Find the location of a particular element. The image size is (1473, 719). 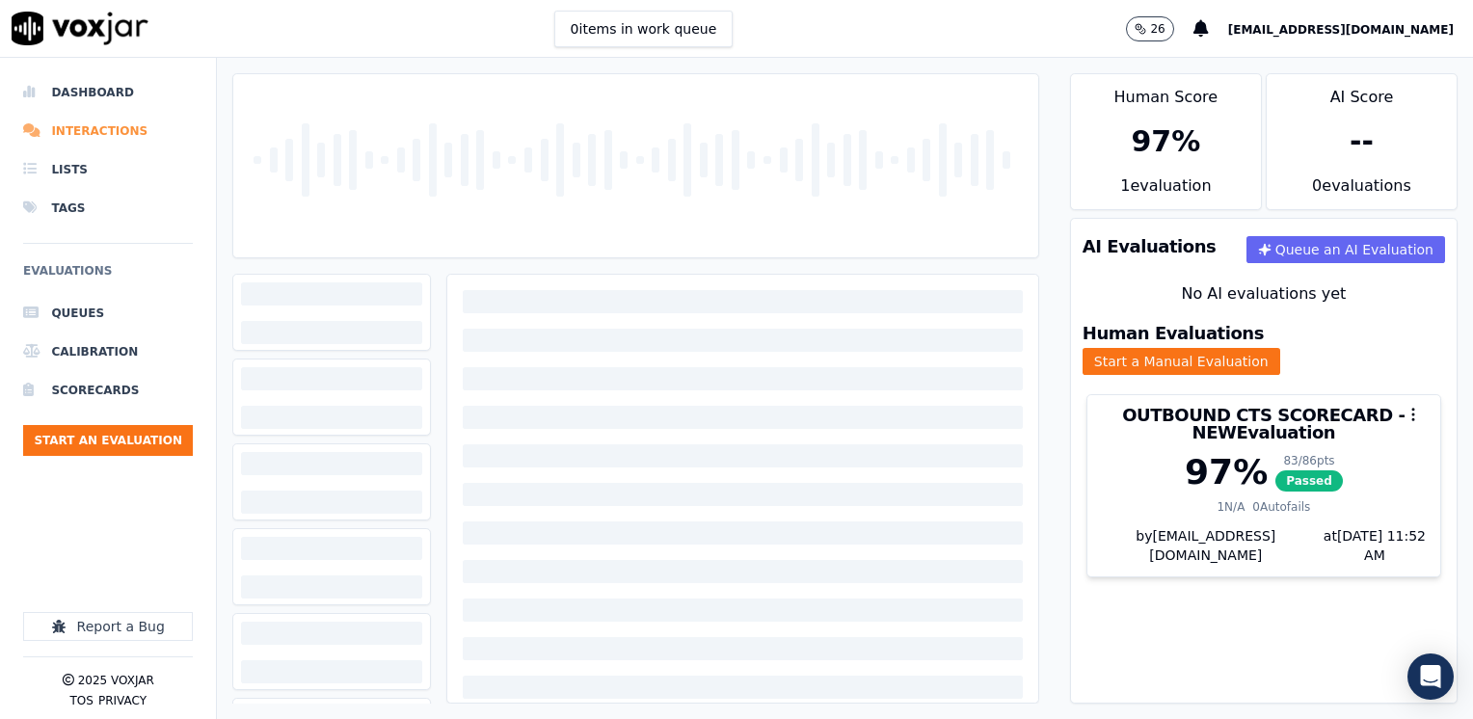

p: 26 is located at coordinates (1157, 29).